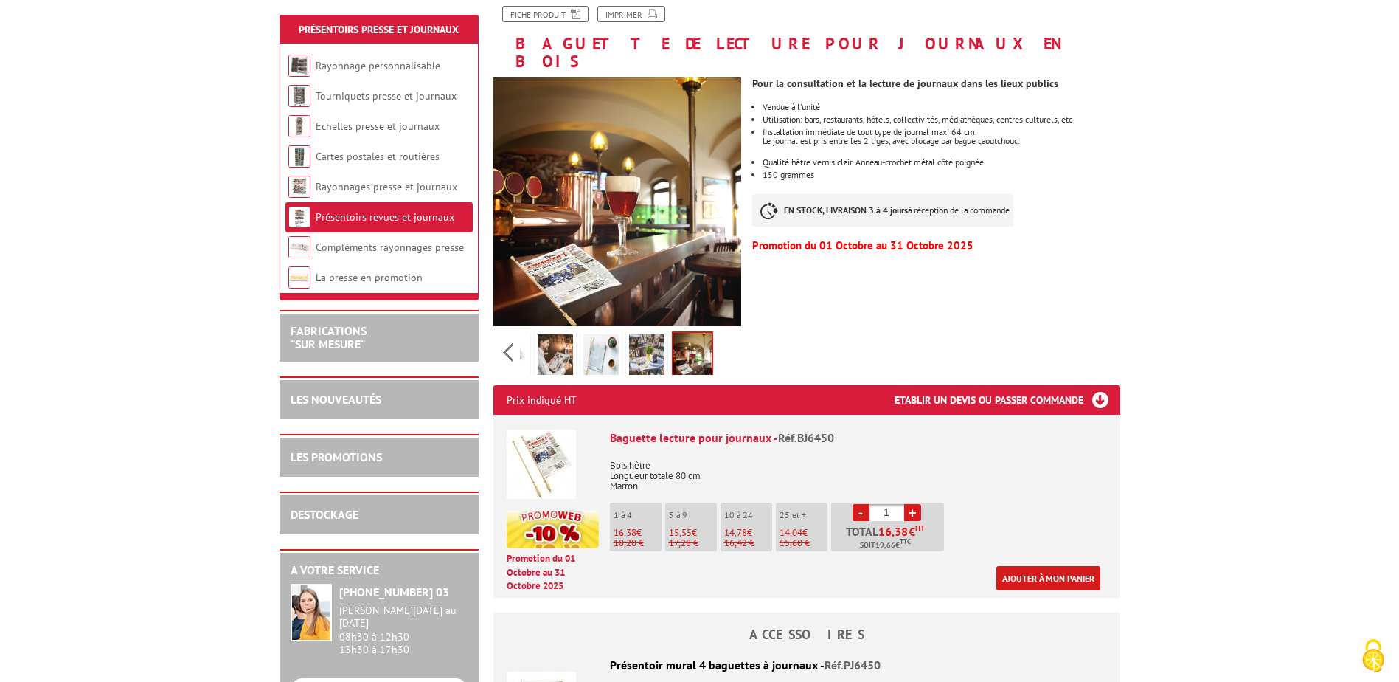 The width and height of the screenshot is (1399, 682). I want to click on p: 5 à 9, so click(693, 515).